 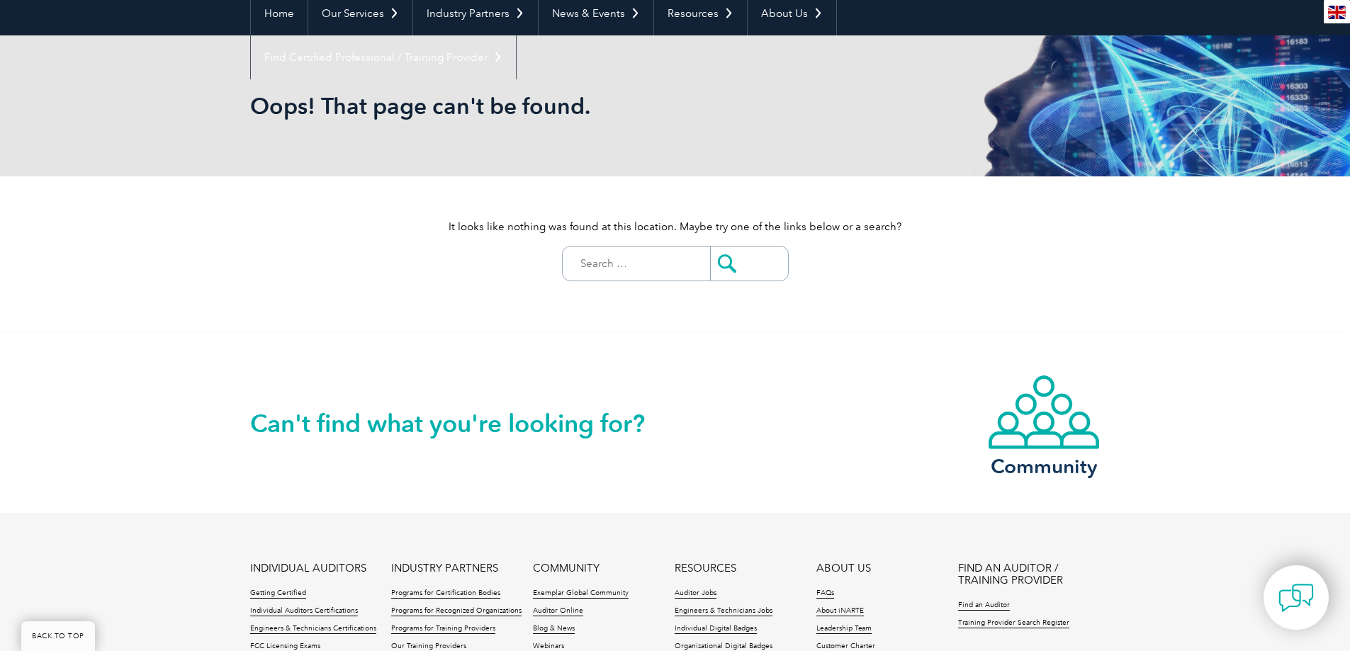 What do you see at coordinates (444, 569) in the screenshot?
I see `a: INDUSTRY PARTNERS` at bounding box center [444, 569].